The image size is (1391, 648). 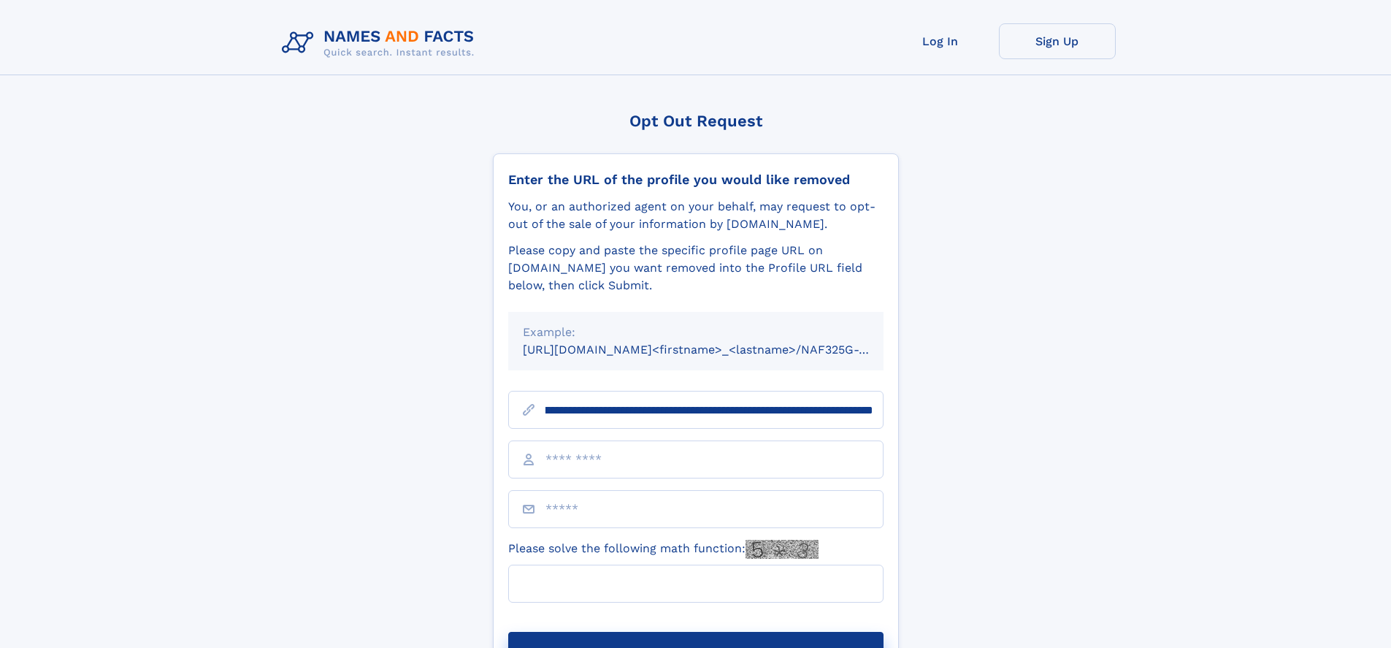 What do you see at coordinates (696, 215) in the screenshot?
I see `div: You, or an authorized agent on your behalf, may request to opt-out of the sale of your informatio...` at bounding box center [696, 215].